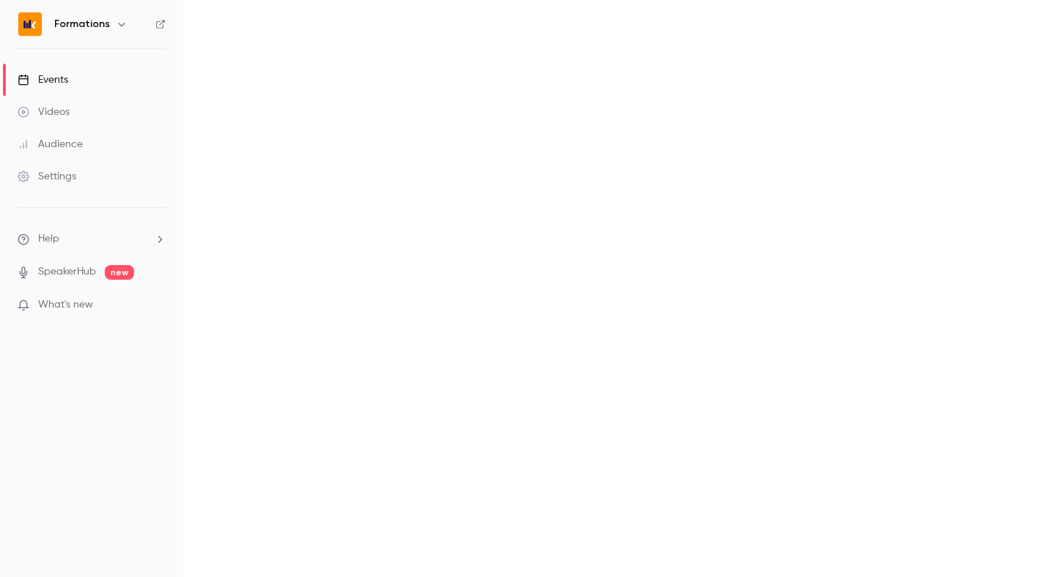 Image resolution: width=1055 pixels, height=577 pixels. What do you see at coordinates (67, 272) in the screenshot?
I see `a: SpeakerHub` at bounding box center [67, 272].